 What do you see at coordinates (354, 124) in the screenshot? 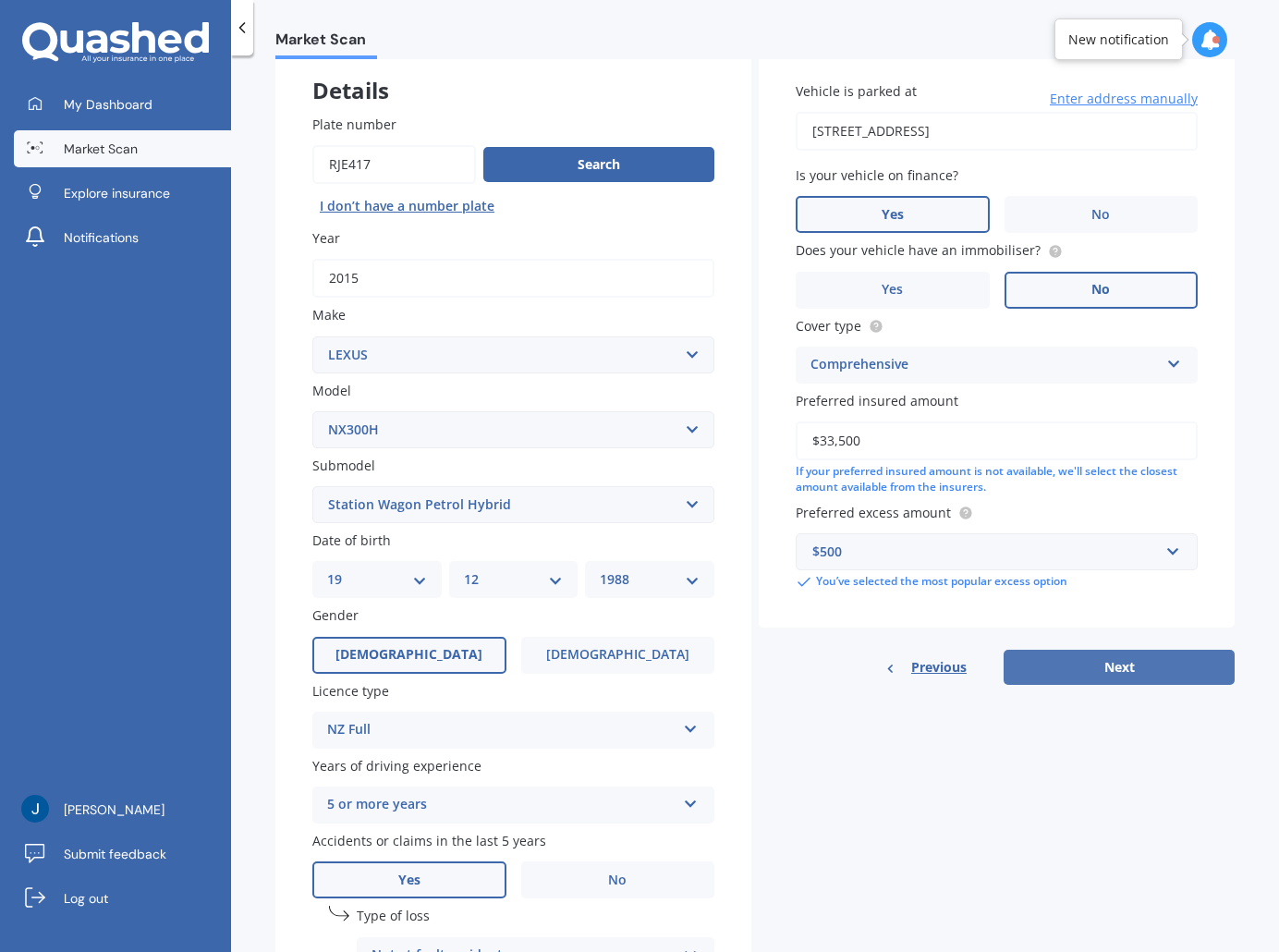
I see `span: Plate number` at bounding box center [354, 124].